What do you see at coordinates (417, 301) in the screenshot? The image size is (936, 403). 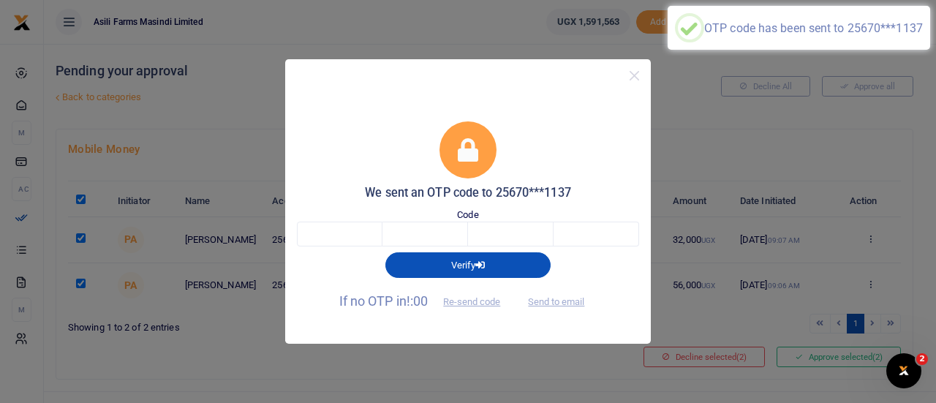 I see `span: !:00` at bounding box center [417, 301].